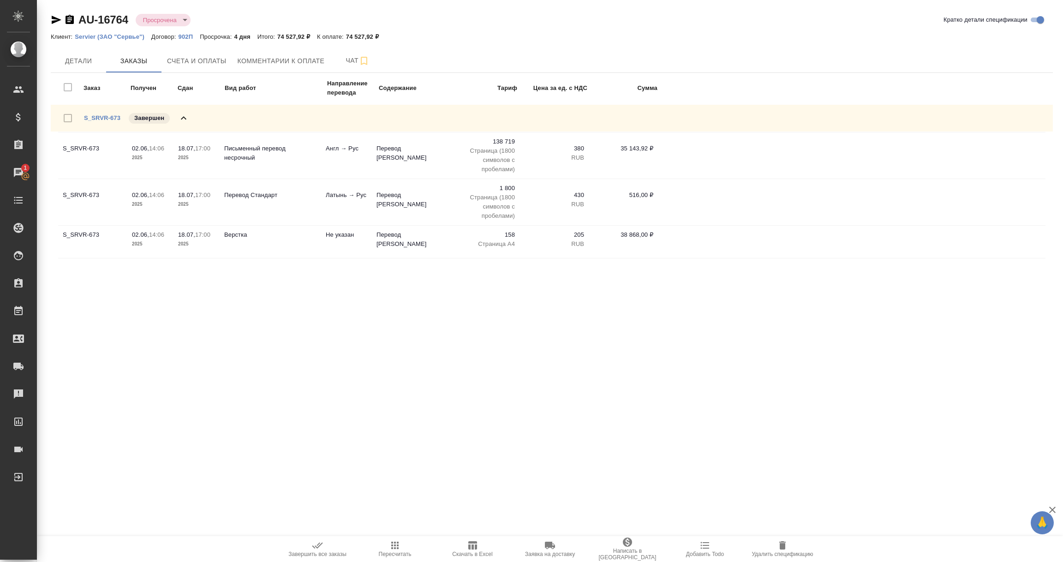 The height and width of the screenshot is (562, 1063). I want to click on td: Вид работ, so click(275, 88).